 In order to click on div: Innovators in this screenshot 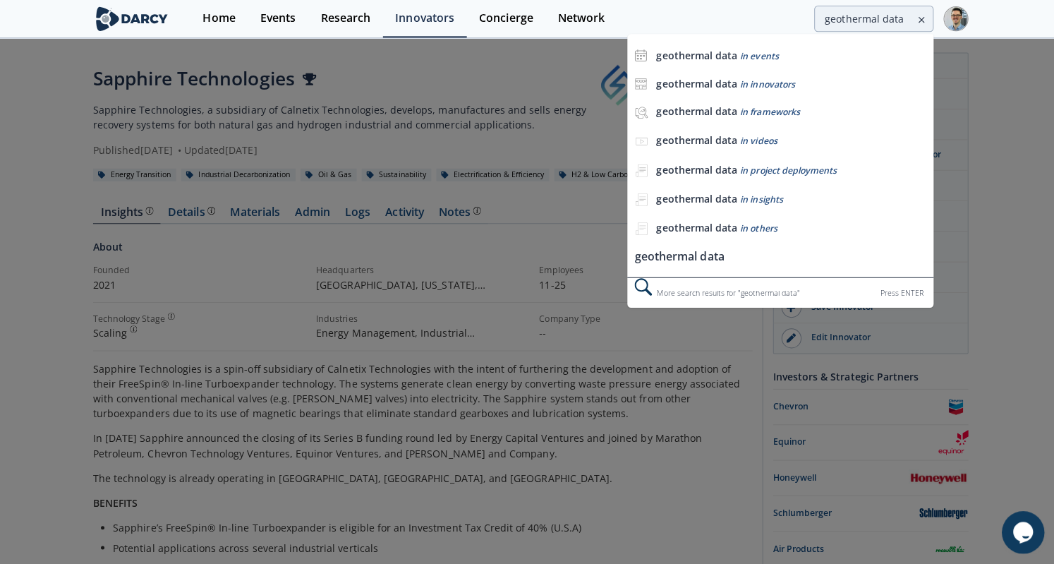, I will do `click(421, 18)`.